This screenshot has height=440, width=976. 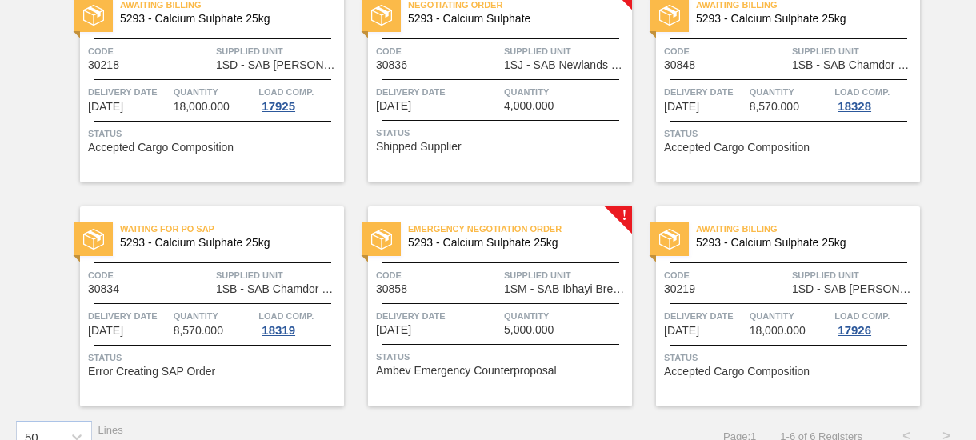 What do you see at coordinates (278, 106) in the screenshot?
I see `div: 17925` at bounding box center [278, 106].